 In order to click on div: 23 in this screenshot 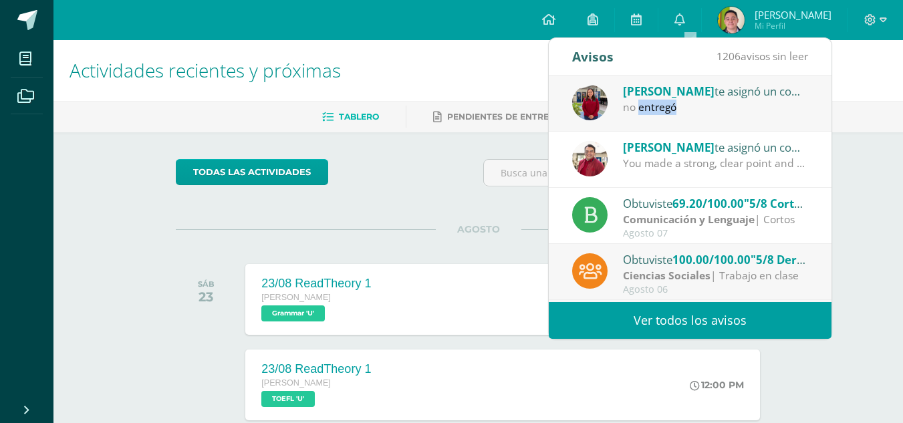, I will do `click(206, 297)`.